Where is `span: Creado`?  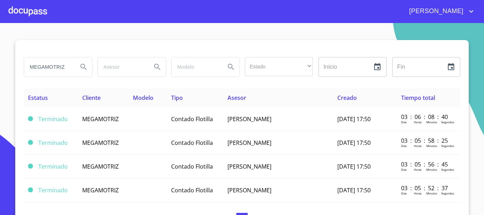 span: Creado is located at coordinates (347, 98).